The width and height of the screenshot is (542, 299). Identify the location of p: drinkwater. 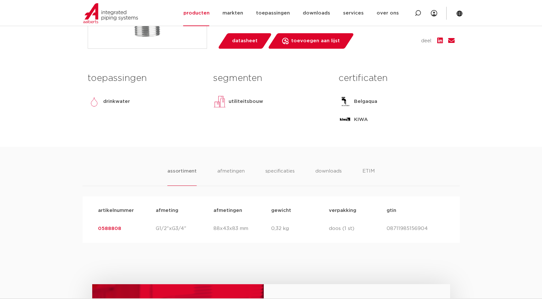
(116, 102).